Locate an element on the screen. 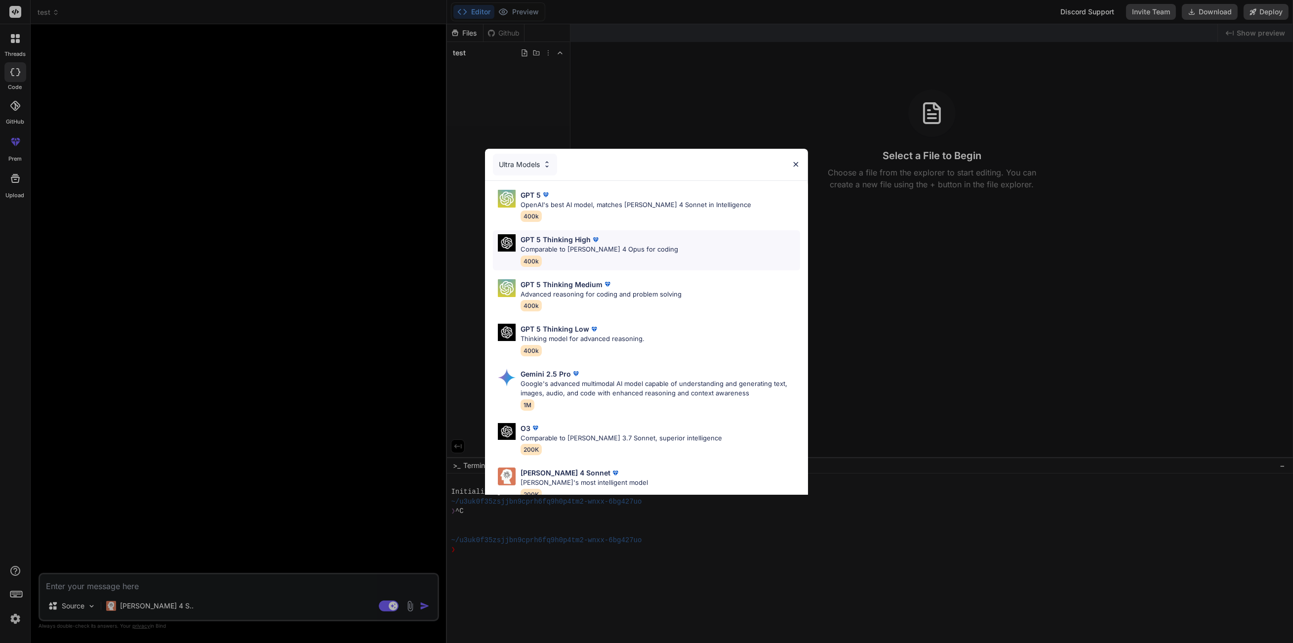  p: GPT 5 is located at coordinates (530, 195).